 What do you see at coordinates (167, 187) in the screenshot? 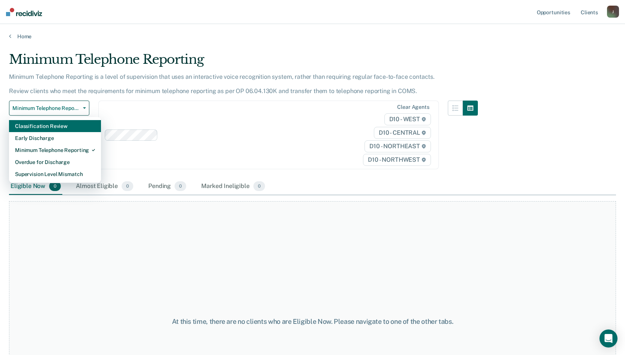
I see `div: Pending0` at bounding box center [167, 187].